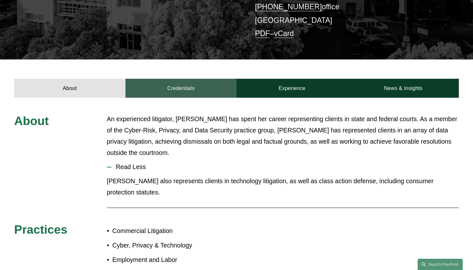 This screenshot has height=270, width=473. Describe the element at coordinates (283, 167) in the screenshot. I see `button: Read Less` at that location.